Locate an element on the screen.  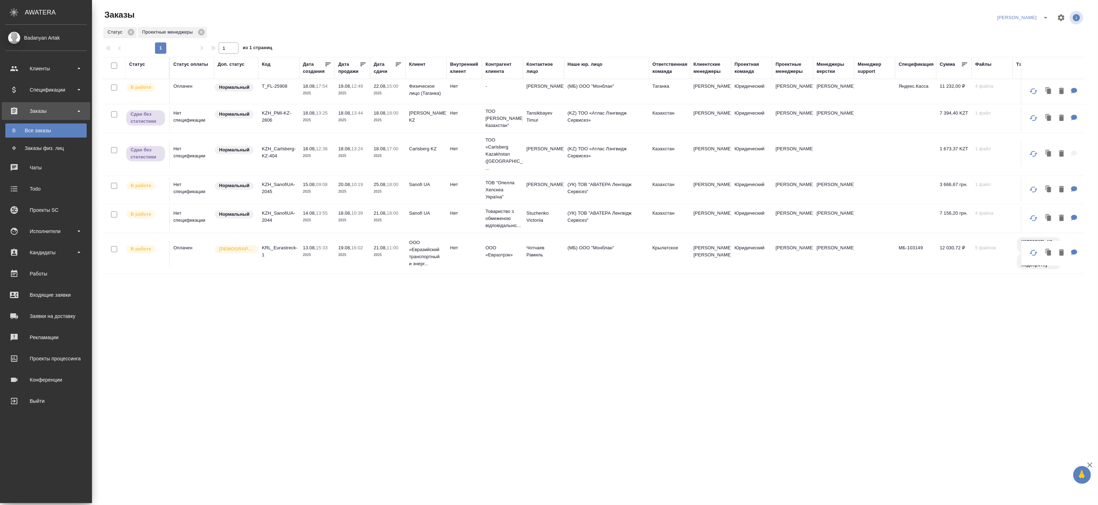
a: Конференции is located at coordinates (46, 380).